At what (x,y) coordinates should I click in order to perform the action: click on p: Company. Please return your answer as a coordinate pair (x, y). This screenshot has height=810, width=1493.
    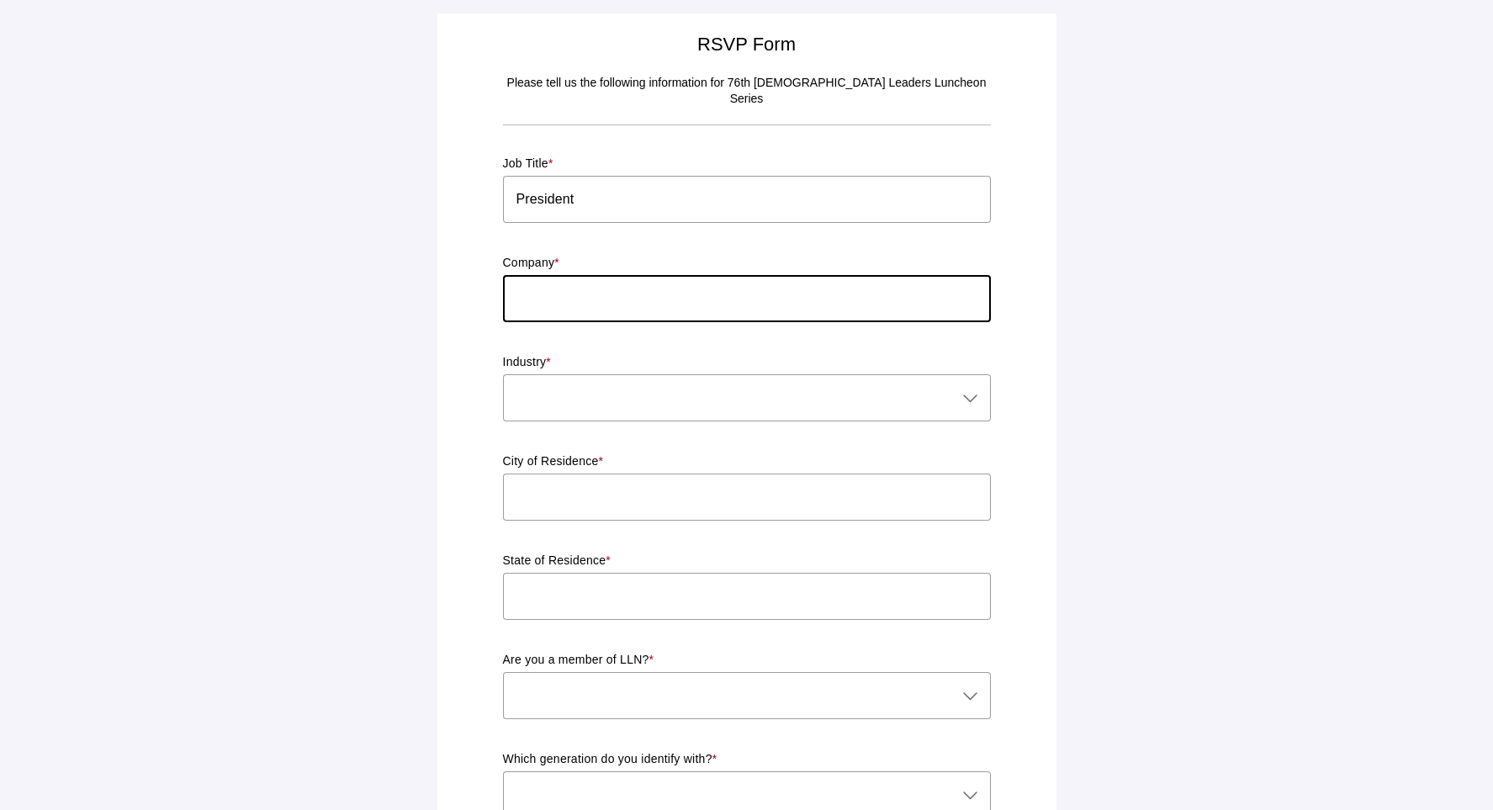
    Looking at the image, I should click on (747, 263).